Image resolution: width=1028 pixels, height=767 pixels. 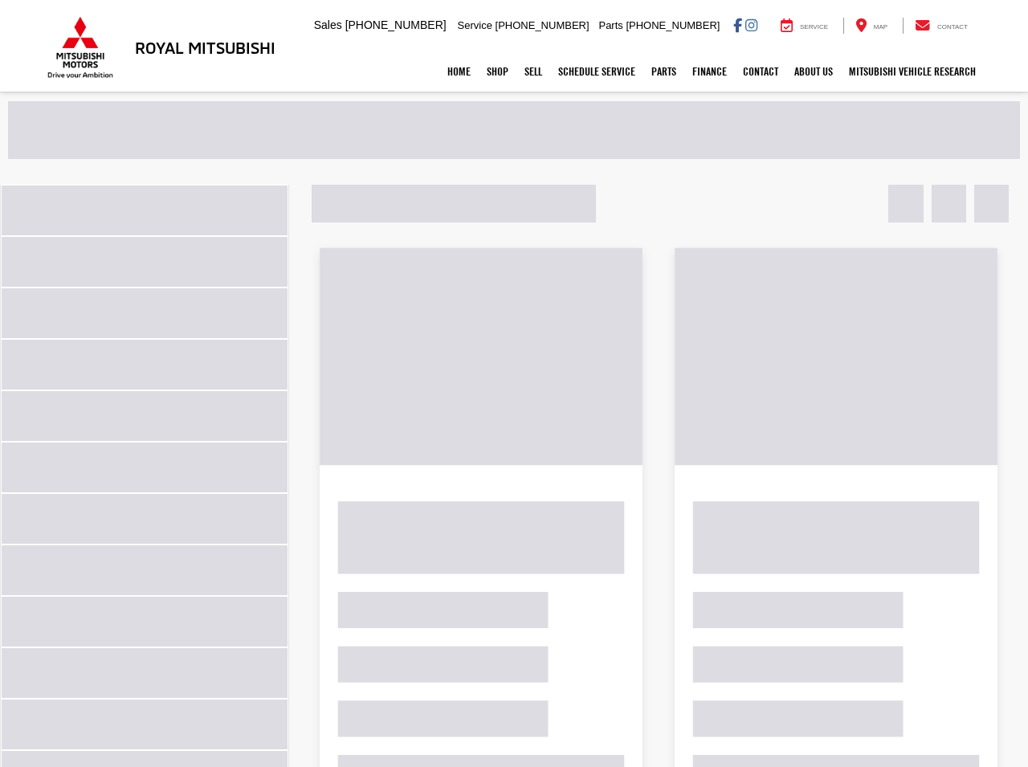 I want to click on span: Map, so click(x=880, y=27).